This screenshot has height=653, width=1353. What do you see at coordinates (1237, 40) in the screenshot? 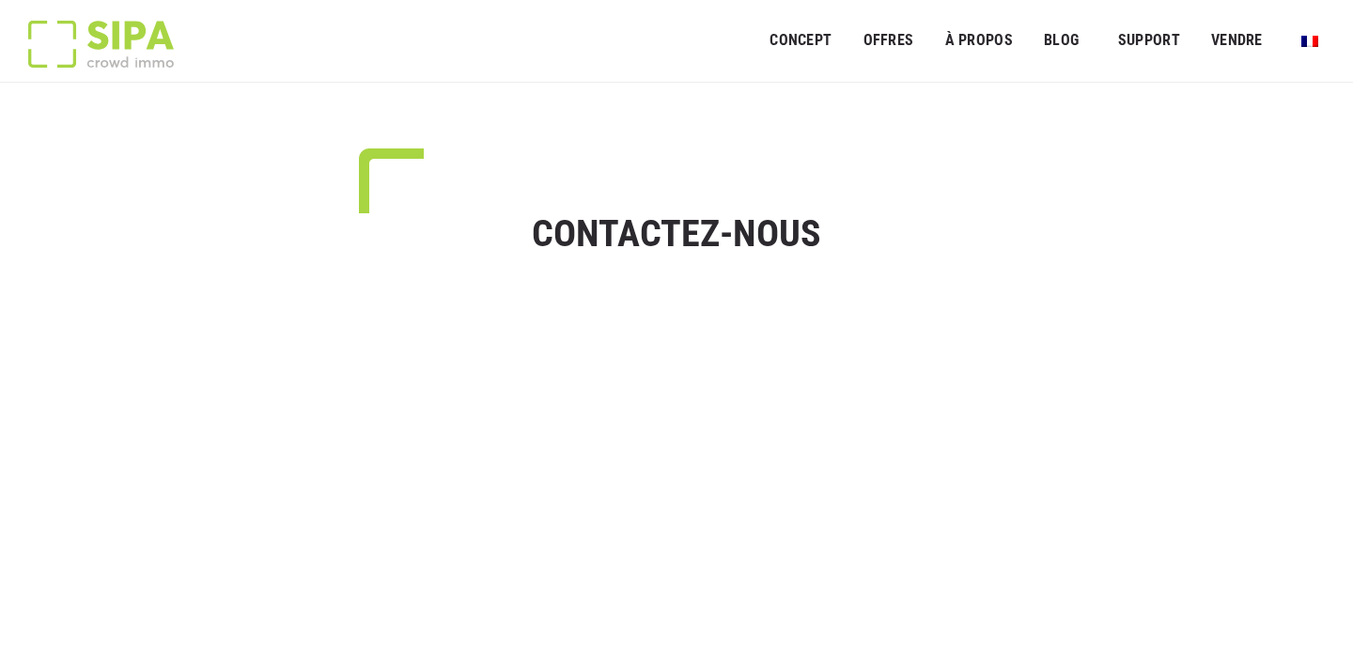
I see `a: VENDRE` at bounding box center [1237, 40].